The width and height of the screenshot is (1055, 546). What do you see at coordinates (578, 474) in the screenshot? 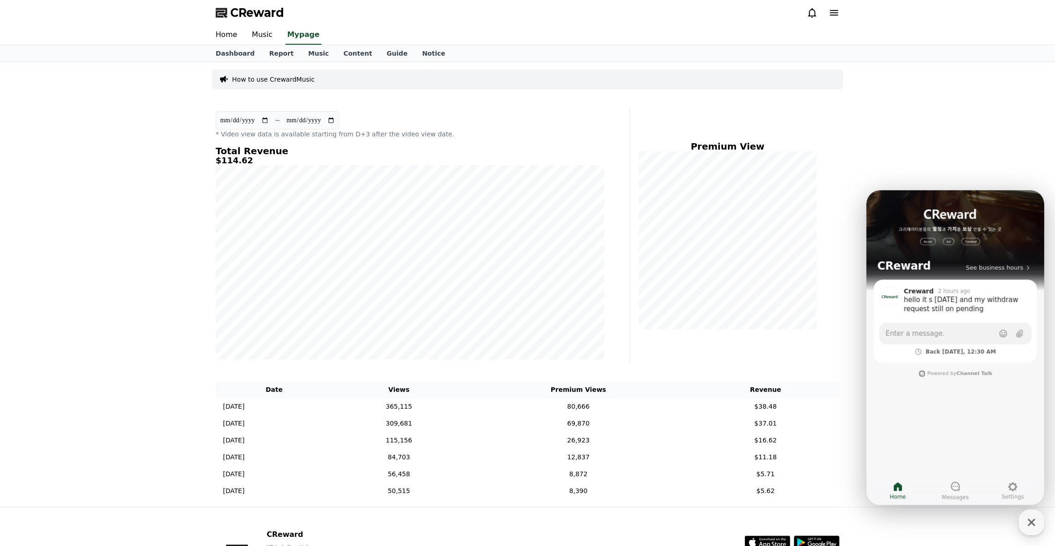
I see `td: 8,872` at bounding box center [578, 474].